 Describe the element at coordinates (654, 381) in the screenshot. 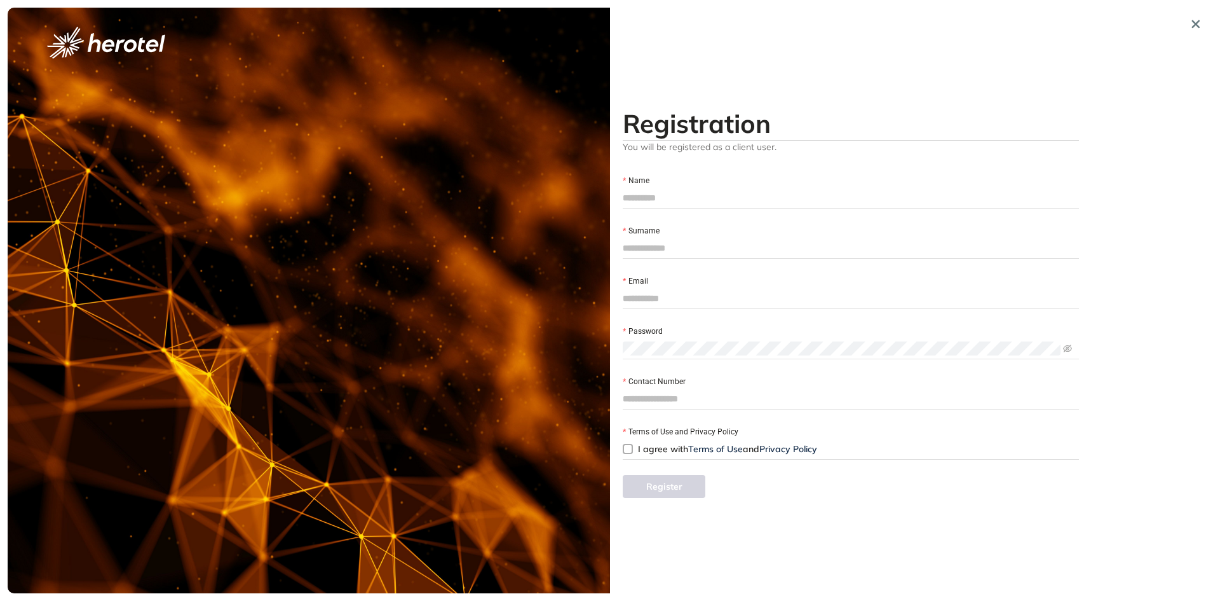

I see `label: Contact Number` at that location.